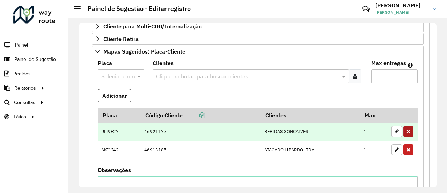 This screenshot has width=447, height=193. What do you see at coordinates (258, 51) in the screenshot?
I see `a: Mapas Sugeridos: Placa-Cliente` at bounding box center [258, 51].